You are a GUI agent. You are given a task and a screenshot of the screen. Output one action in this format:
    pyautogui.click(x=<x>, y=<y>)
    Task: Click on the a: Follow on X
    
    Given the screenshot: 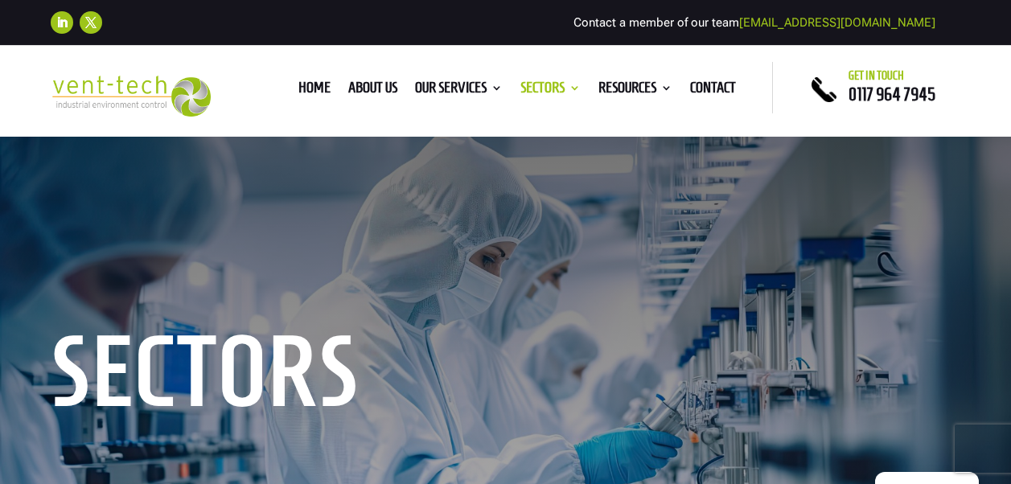 What is the action you would take?
    pyautogui.click(x=91, y=23)
    